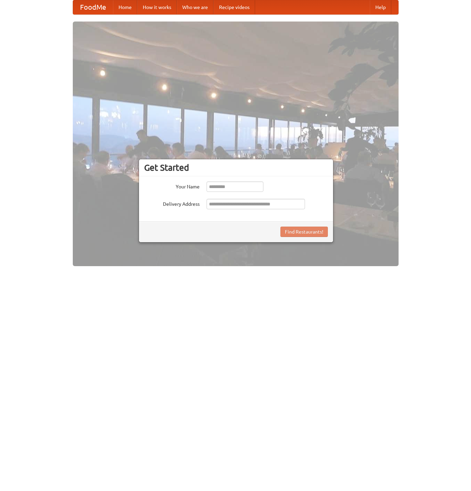 This screenshot has height=491, width=471. Describe the element at coordinates (157, 7) in the screenshot. I see `a: How it works` at that location.